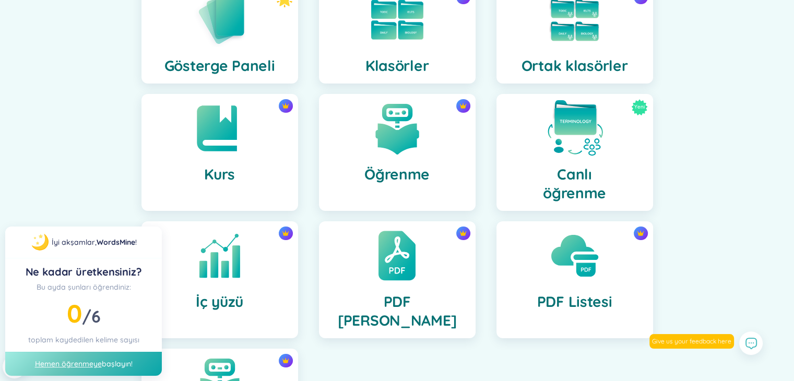  I want to click on font: Kurs, so click(219, 174).